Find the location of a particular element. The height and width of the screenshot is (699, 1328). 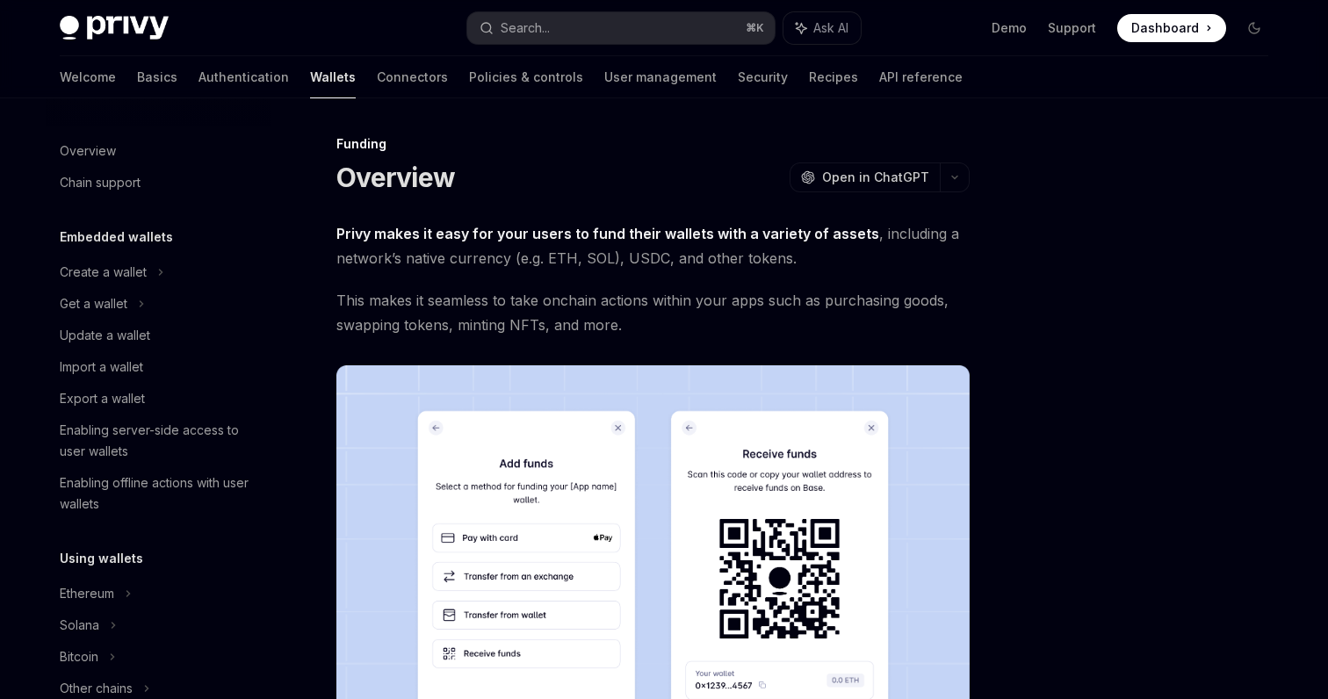

button: Open in ChatGPT is located at coordinates (864, 177).